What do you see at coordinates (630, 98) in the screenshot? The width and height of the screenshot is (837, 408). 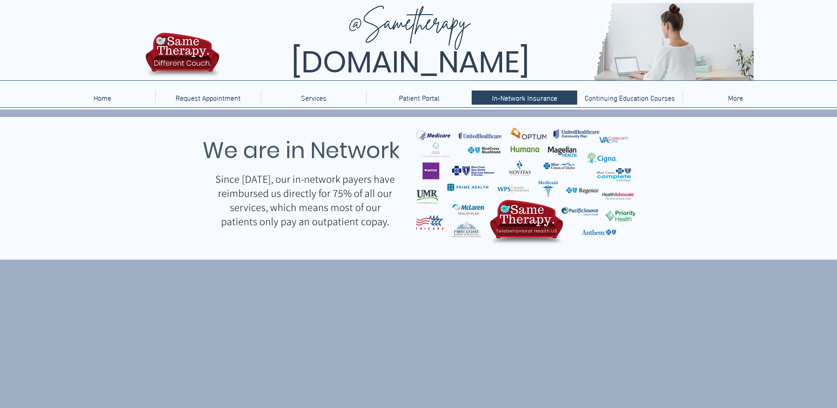 I see `a: Continuing Education Courses` at bounding box center [630, 98].